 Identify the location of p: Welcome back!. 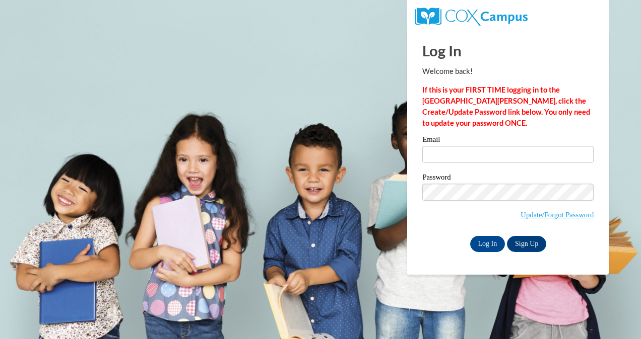
(508, 72).